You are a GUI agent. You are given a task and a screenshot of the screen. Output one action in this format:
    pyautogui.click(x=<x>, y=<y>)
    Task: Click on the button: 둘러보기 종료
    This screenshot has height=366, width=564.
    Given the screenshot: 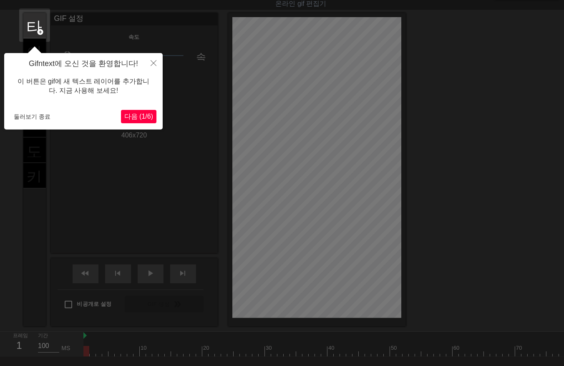 What is the action you would take?
    pyautogui.click(x=32, y=116)
    